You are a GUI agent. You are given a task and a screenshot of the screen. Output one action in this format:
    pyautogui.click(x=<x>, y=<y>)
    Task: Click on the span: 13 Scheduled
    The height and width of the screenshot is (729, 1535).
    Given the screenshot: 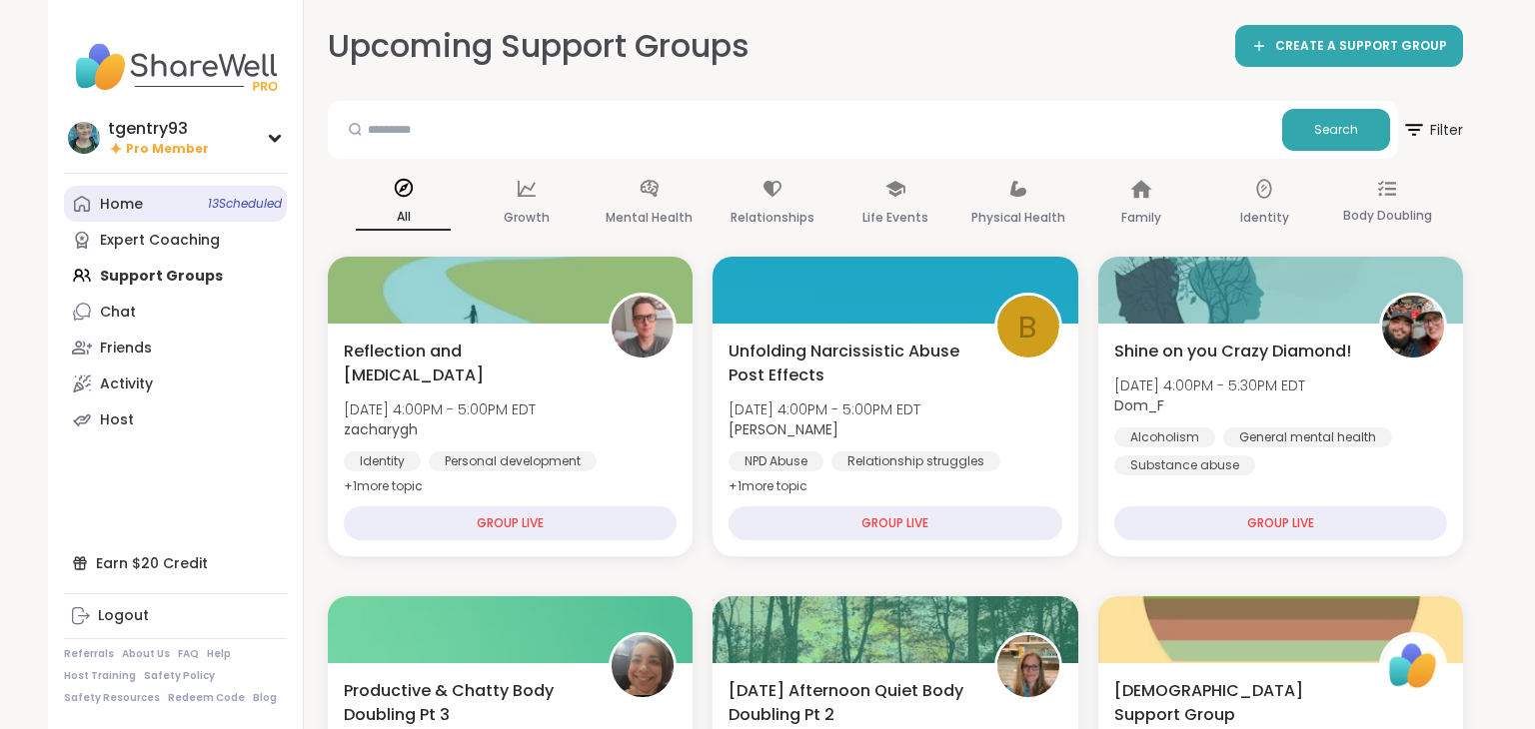 What is the action you would take?
    pyautogui.click(x=245, y=204)
    